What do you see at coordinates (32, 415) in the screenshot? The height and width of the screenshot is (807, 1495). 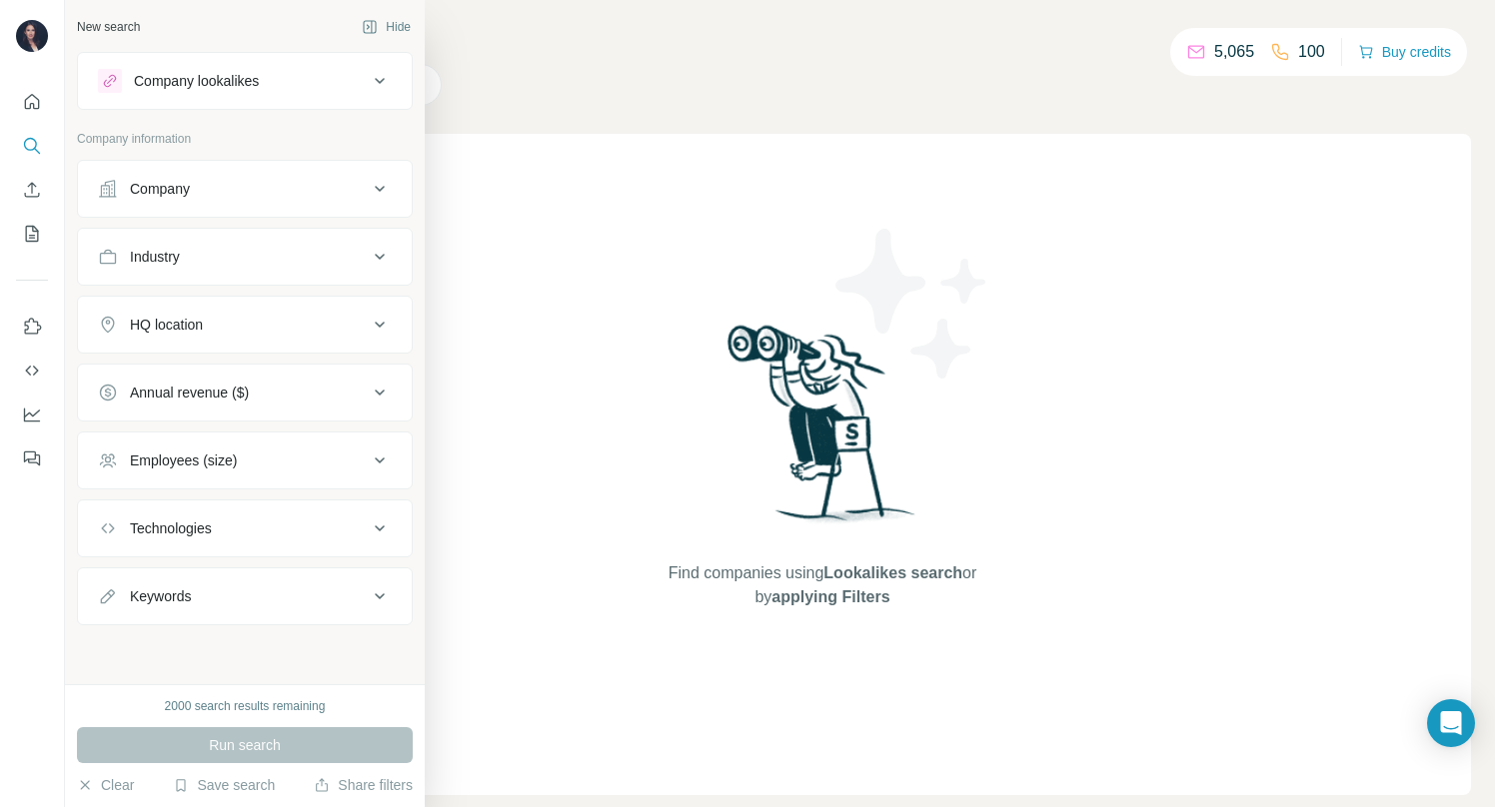 I see `button: Dashboard` at bounding box center [32, 415].